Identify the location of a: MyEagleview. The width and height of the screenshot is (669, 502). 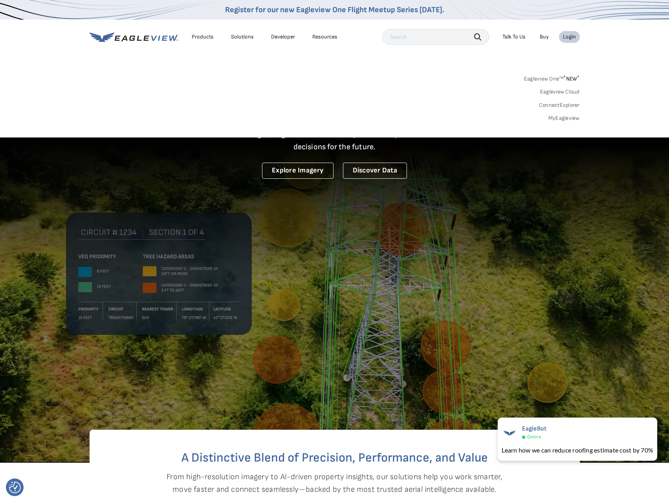
(564, 118).